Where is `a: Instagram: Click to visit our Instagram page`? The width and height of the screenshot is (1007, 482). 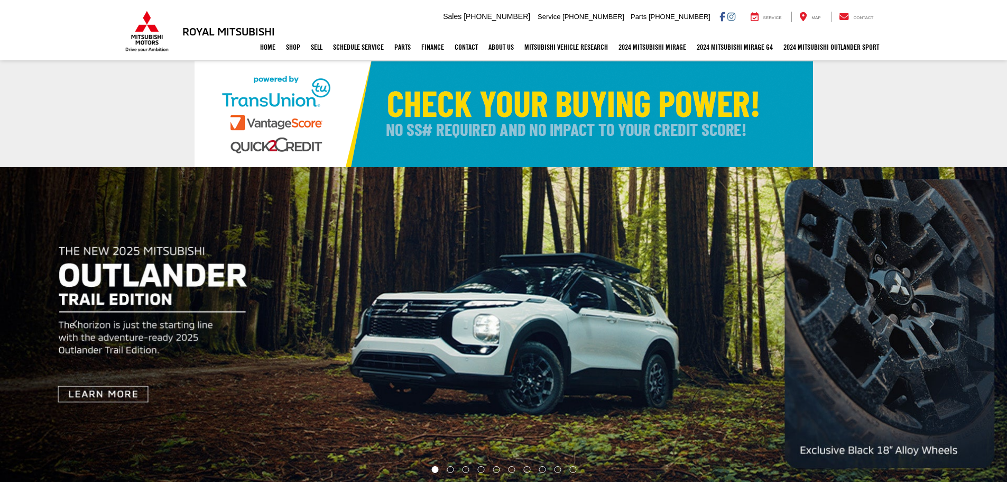 a: Instagram: Click to visit our Instagram page is located at coordinates (731, 16).